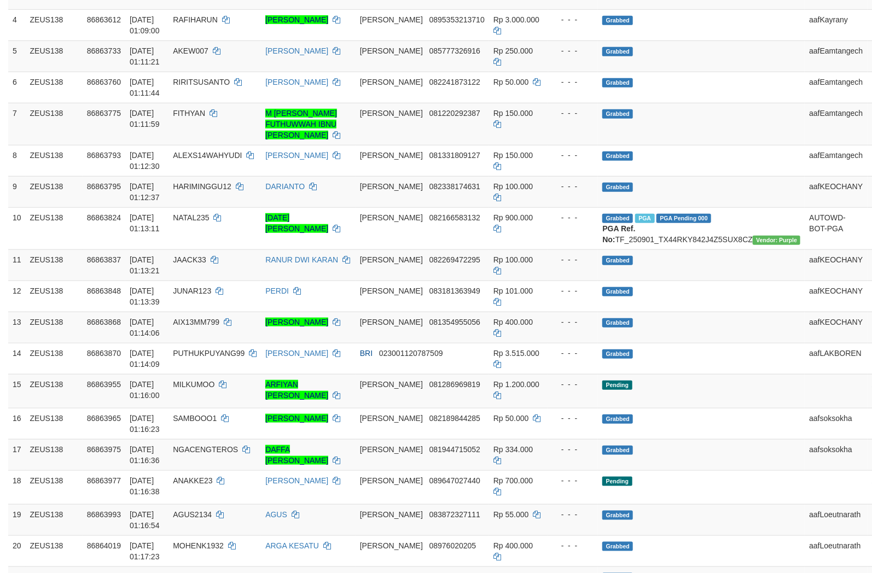  What do you see at coordinates (17, 423) in the screenshot?
I see `td: 16` at bounding box center [17, 423].